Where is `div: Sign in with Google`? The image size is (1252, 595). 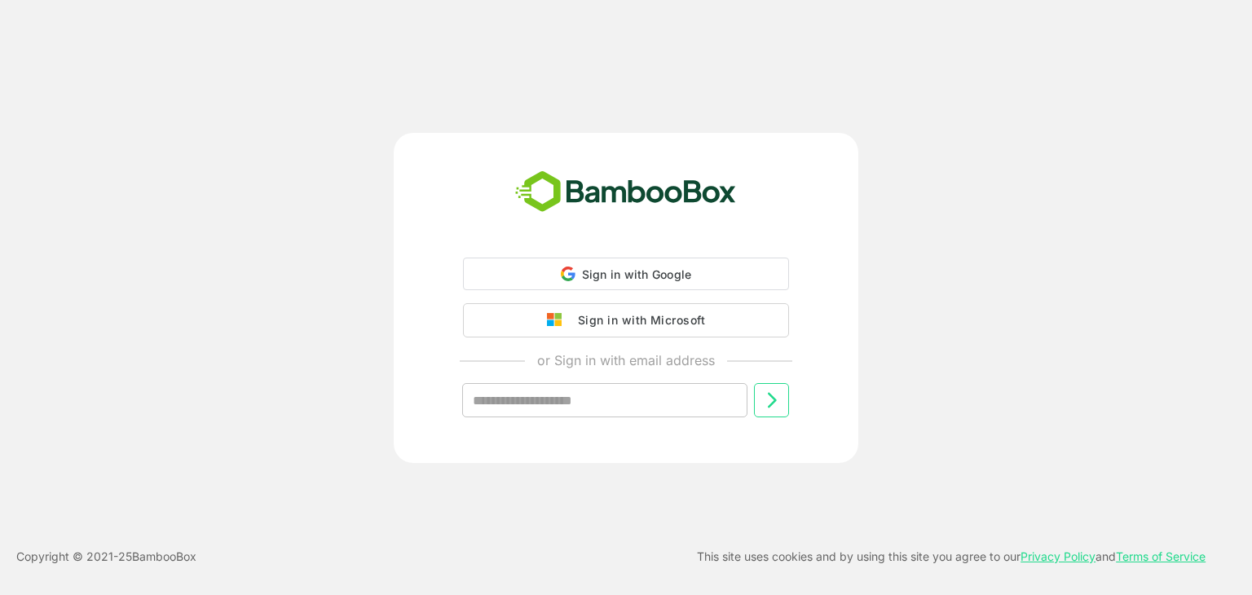 div: Sign in with Google is located at coordinates (626, 274).